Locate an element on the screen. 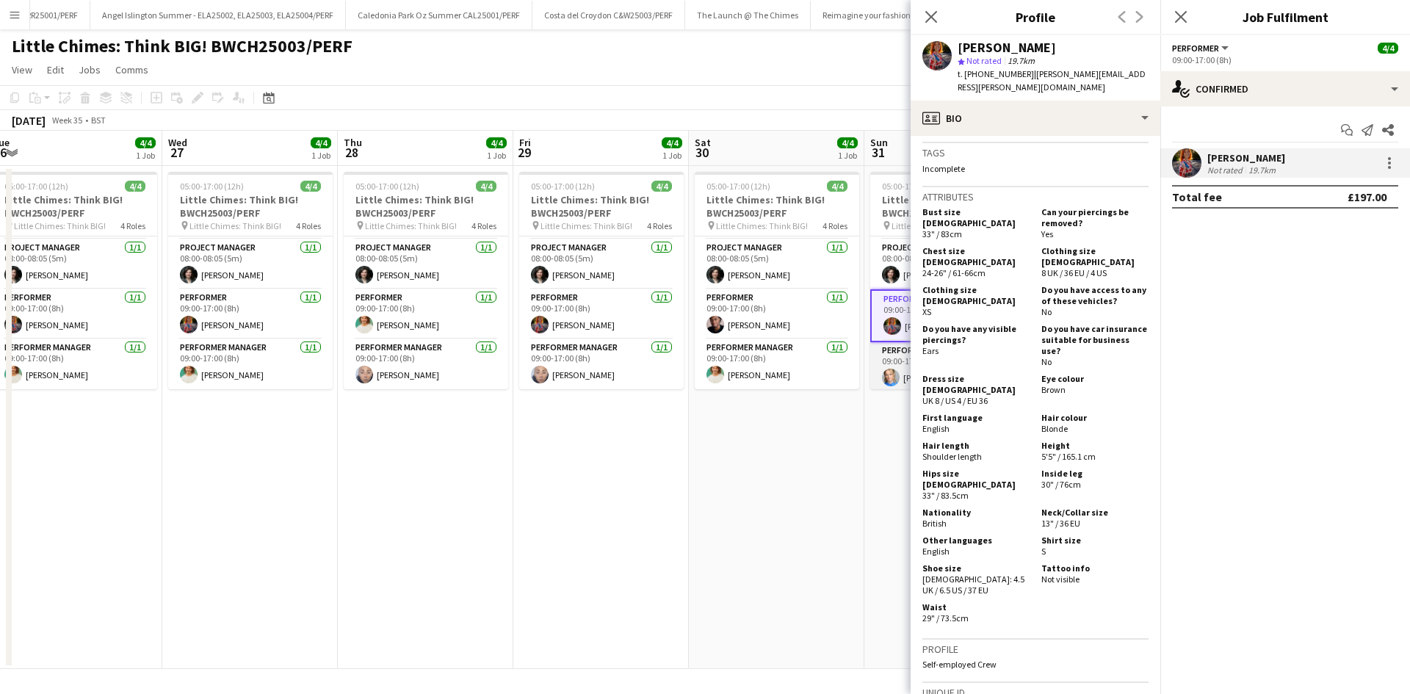 This screenshot has height=694, width=1410. div: 19.7km is located at coordinates (1261, 170).